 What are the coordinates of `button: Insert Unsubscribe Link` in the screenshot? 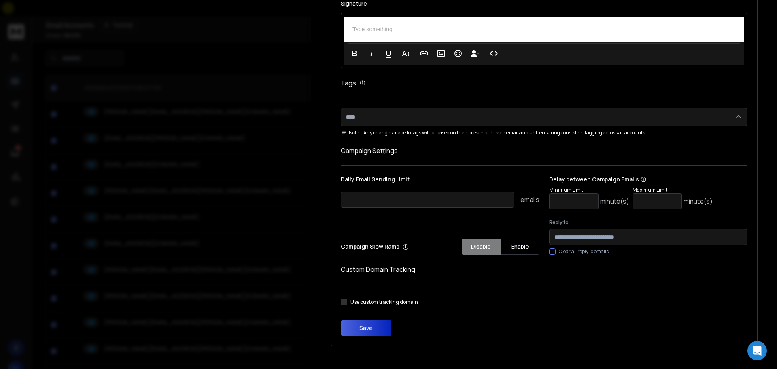 It's located at (475, 53).